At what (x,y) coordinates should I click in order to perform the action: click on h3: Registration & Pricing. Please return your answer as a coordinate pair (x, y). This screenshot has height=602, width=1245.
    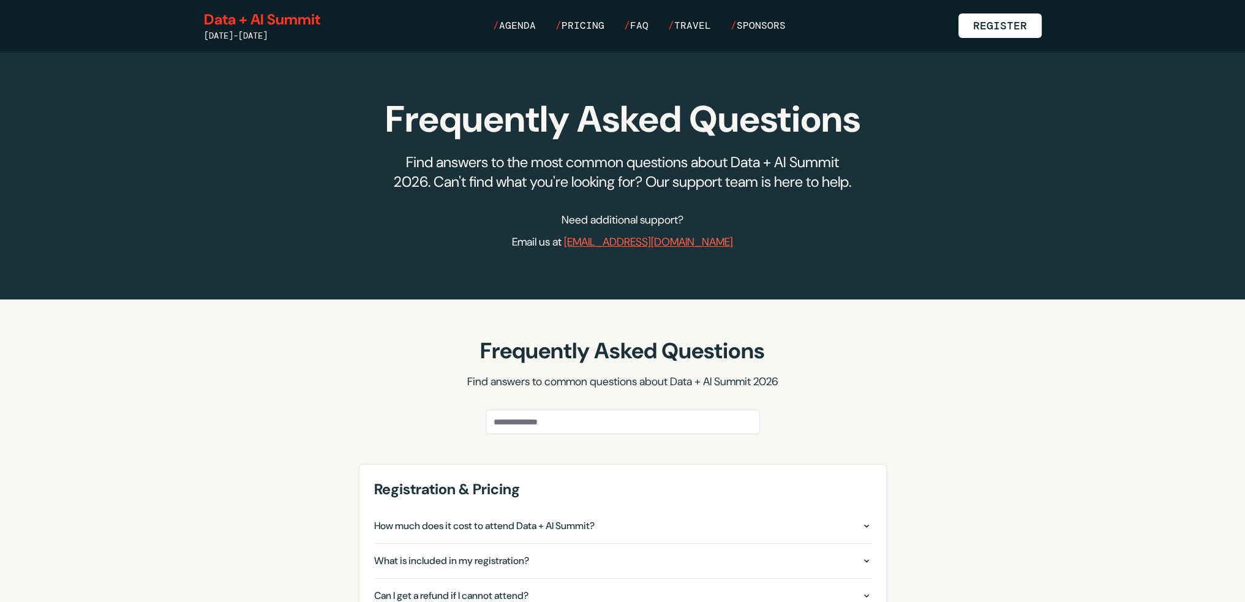
    Looking at the image, I should click on (623, 489).